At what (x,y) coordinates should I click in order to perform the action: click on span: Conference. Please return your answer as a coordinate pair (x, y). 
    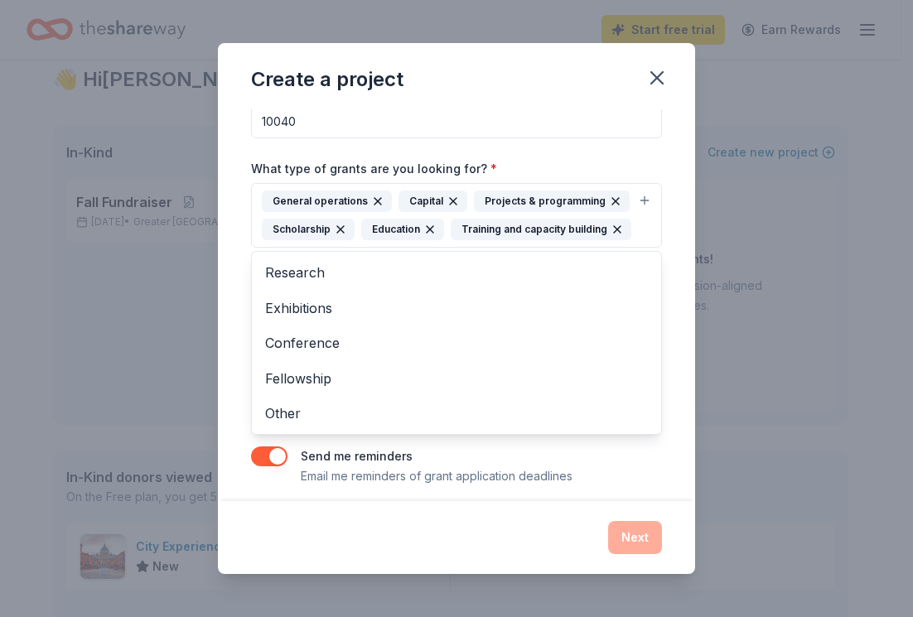
    Looking at the image, I should click on (456, 343).